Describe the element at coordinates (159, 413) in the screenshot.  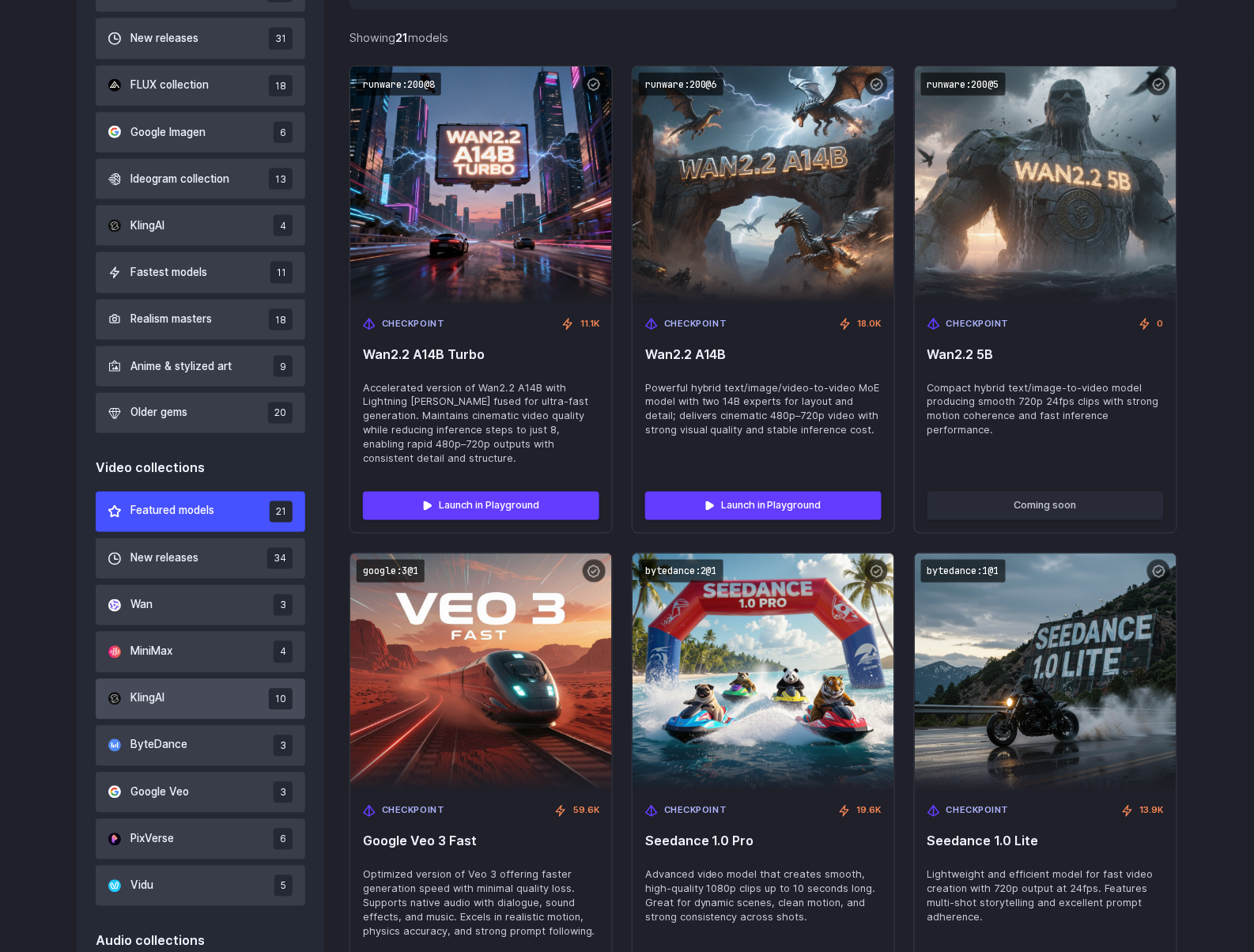
I see `span: Older gems` at that location.